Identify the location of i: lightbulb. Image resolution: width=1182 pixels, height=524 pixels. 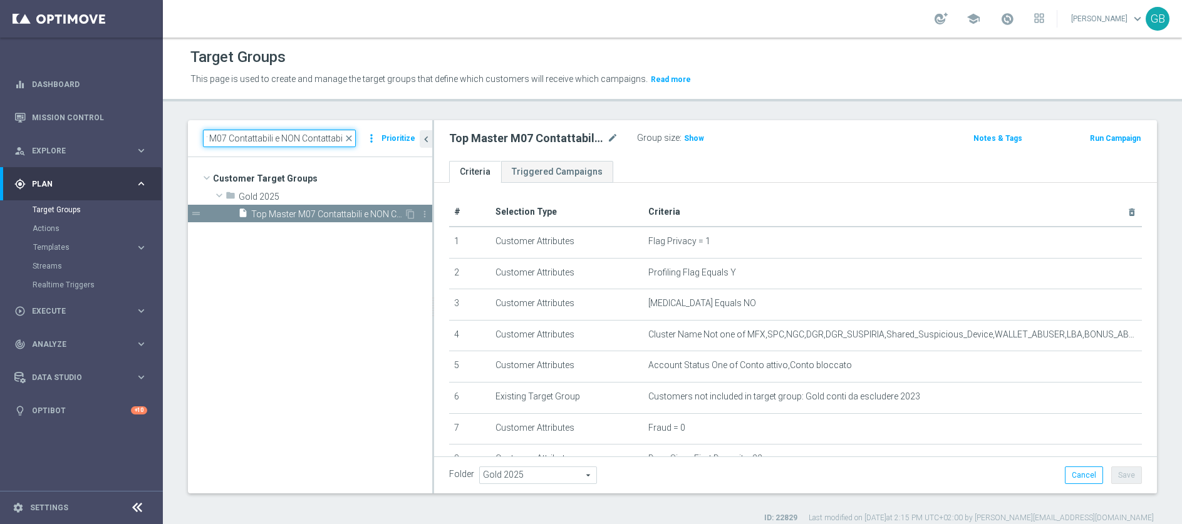
(20, 411).